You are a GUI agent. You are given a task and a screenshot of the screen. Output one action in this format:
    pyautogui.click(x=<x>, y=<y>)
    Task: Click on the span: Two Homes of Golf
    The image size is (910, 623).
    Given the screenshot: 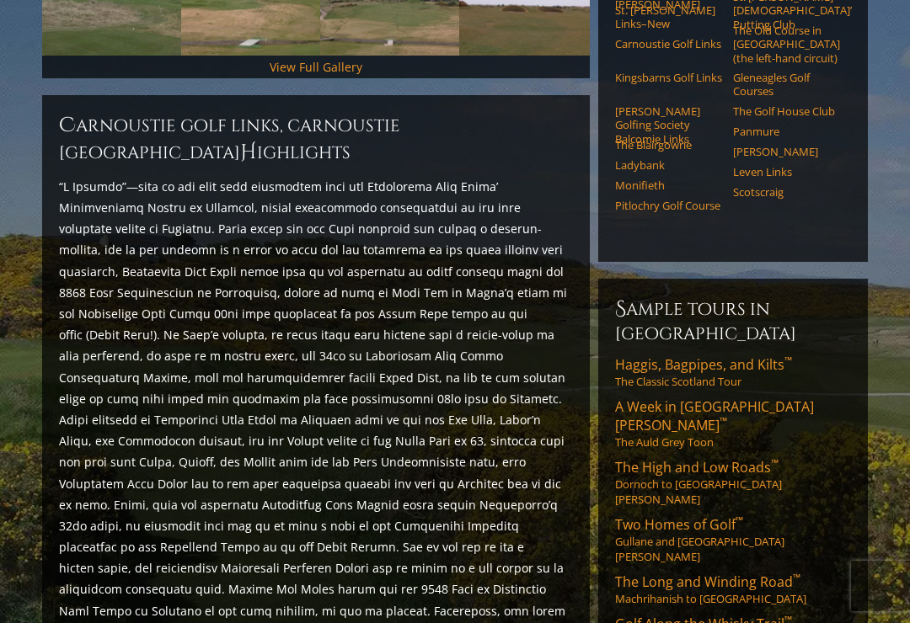 What is the action you would take?
    pyautogui.click(x=679, y=525)
    